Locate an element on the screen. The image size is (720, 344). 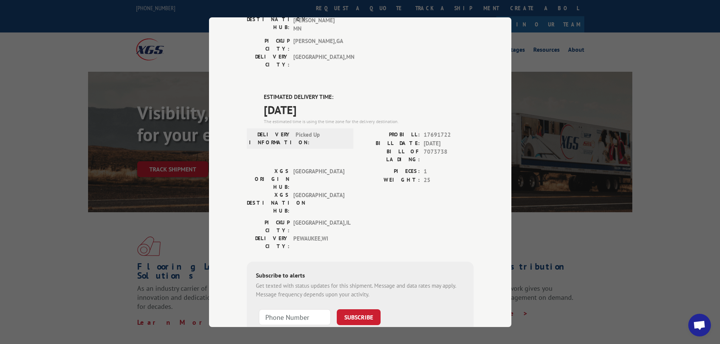
span: 1 is located at coordinates (449, 172).